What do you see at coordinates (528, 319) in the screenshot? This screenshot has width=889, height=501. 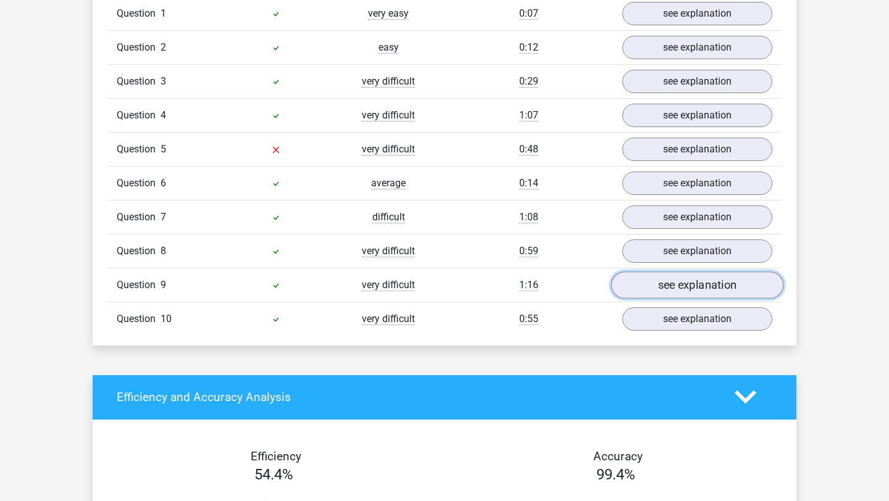 I see `span: 0:55` at bounding box center [528, 319].